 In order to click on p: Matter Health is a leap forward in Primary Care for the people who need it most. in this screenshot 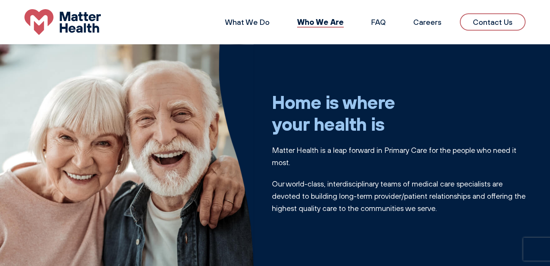, I will do `click(399, 156)`.